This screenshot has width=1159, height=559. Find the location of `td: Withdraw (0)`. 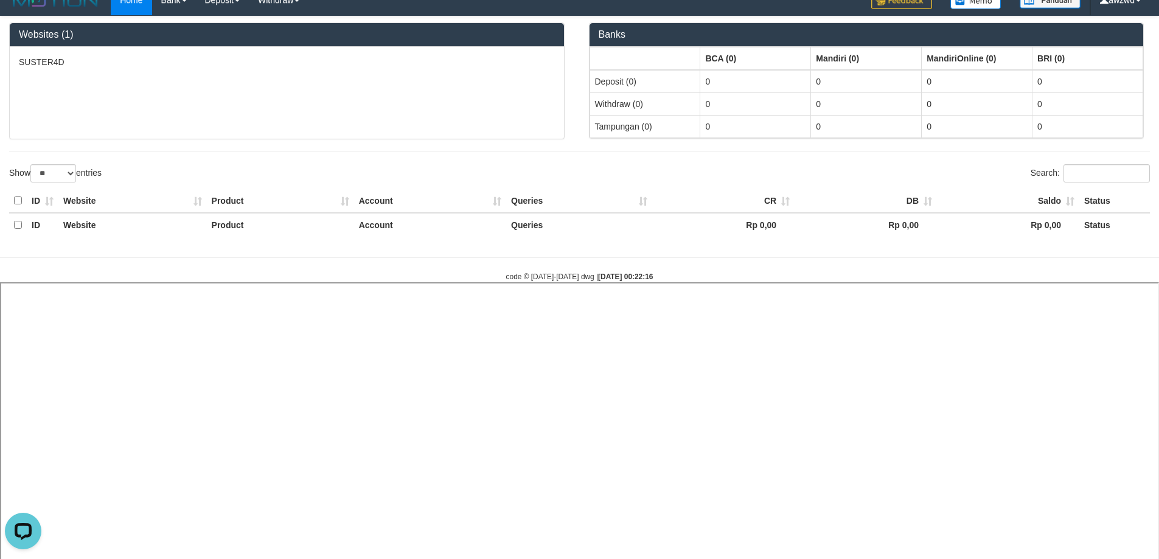

td: Withdraw (0) is located at coordinates (645, 103).